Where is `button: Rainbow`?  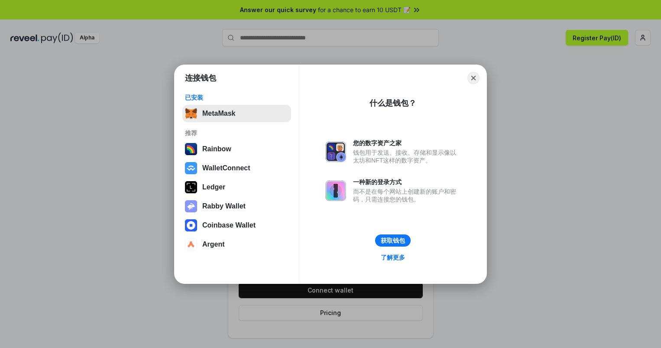
button: Rainbow is located at coordinates (237, 149).